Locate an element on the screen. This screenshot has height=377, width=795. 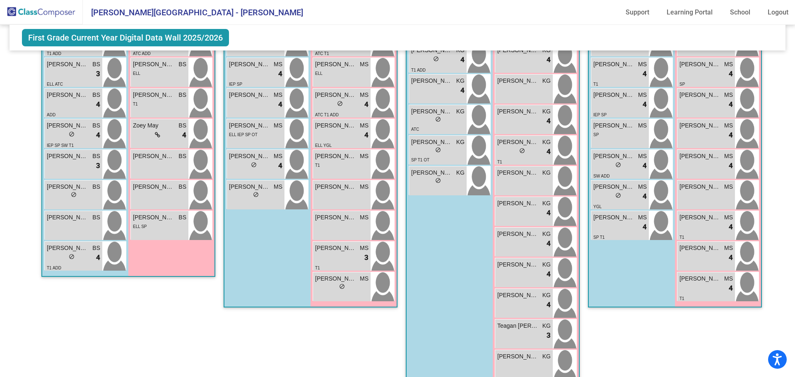
span: ELL SP is located at coordinates (140, 227).